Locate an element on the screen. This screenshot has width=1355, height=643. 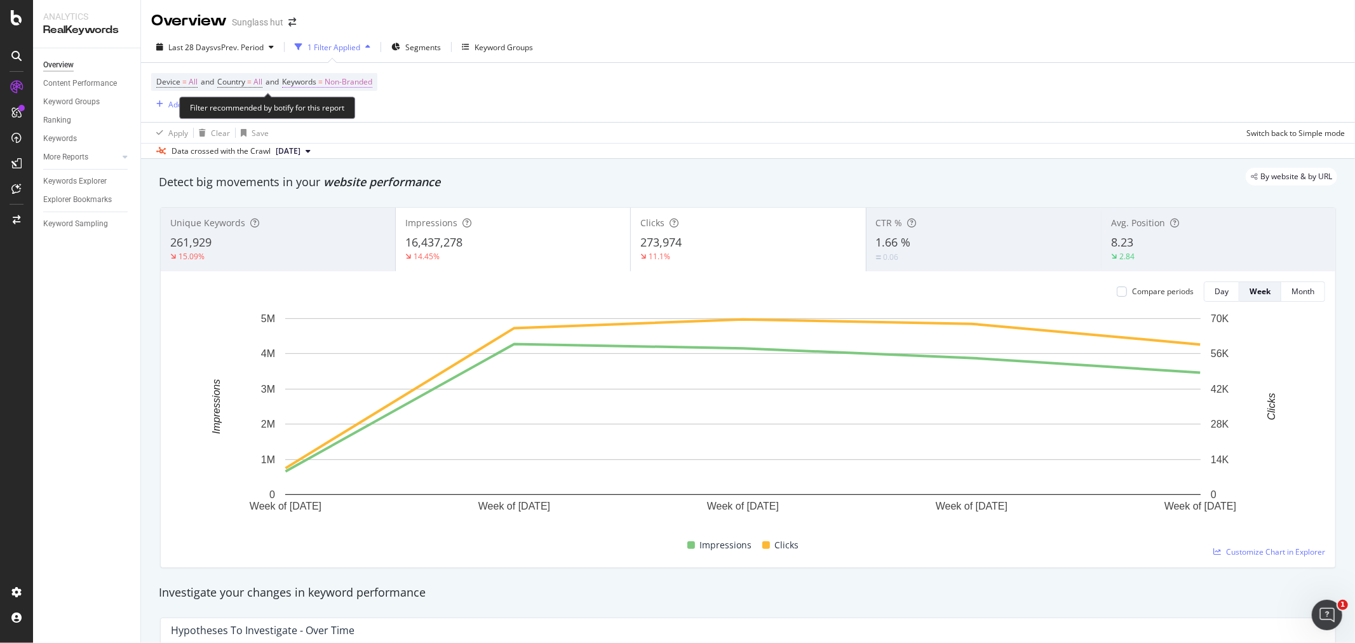
div: Day is located at coordinates (1222, 291).